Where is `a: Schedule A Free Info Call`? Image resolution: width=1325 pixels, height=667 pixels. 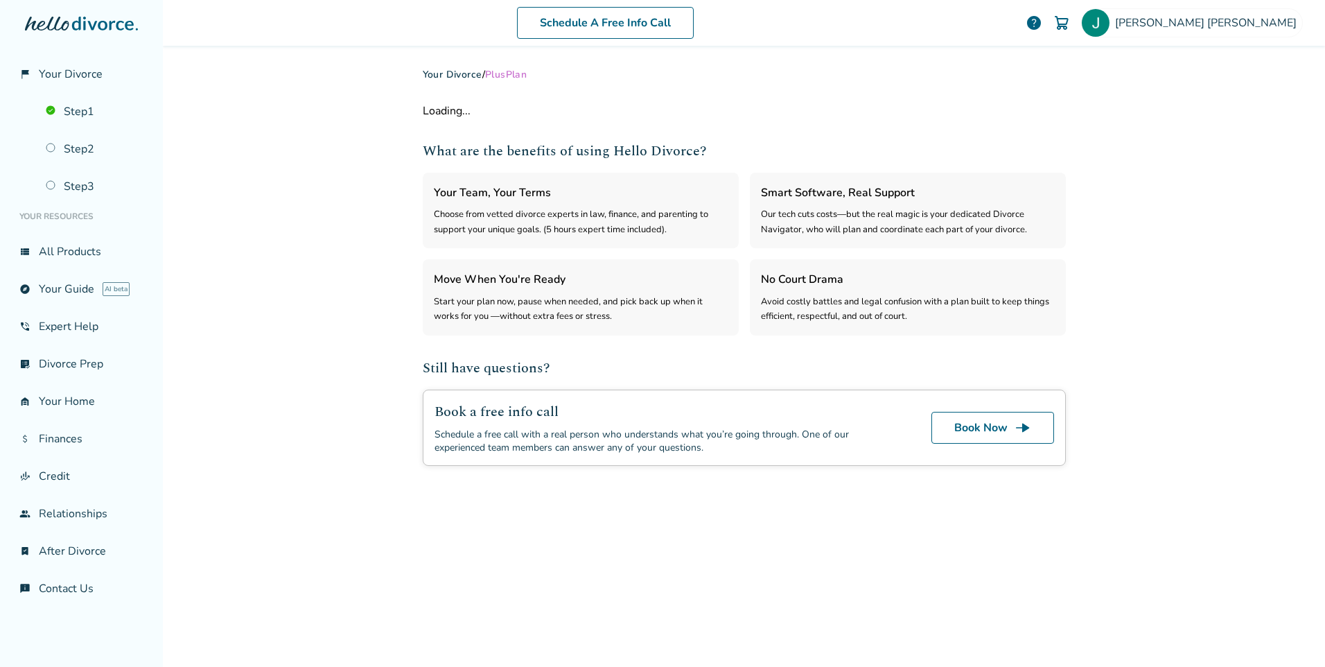
a: Schedule A Free Info Call is located at coordinates (605, 23).